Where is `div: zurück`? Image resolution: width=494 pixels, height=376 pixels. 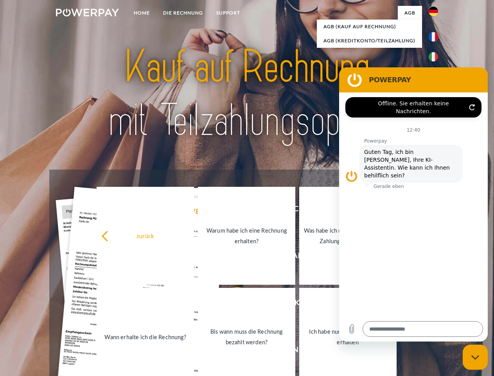 div: zurück is located at coordinates (145, 235).